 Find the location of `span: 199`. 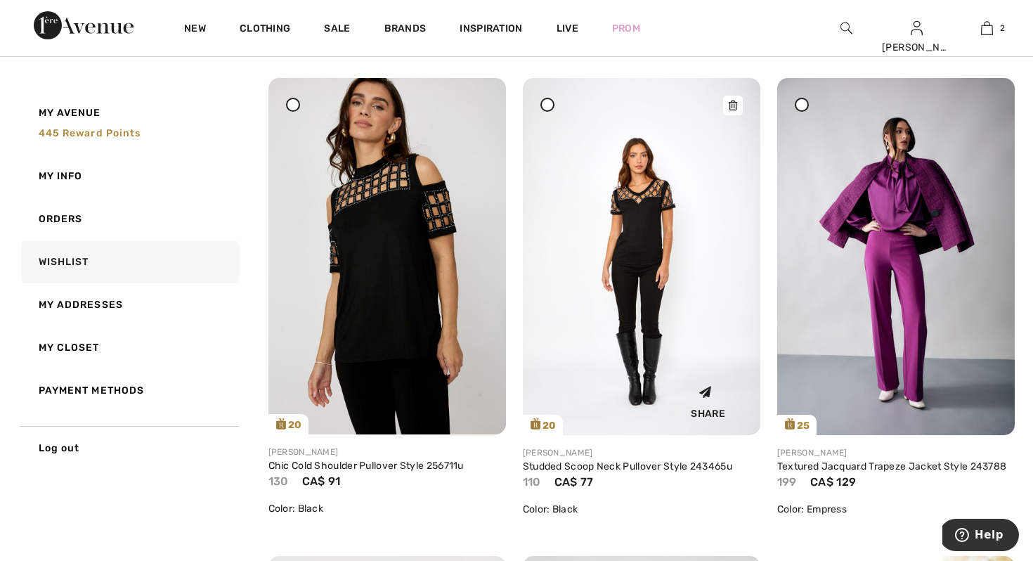

span: 199 is located at coordinates (787, 482).